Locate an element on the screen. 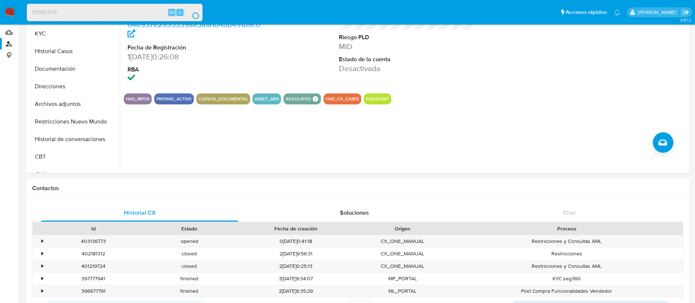 The width and height of the screenshot is (695, 303). input: Buscar usuario o caso... is located at coordinates (115, 12).